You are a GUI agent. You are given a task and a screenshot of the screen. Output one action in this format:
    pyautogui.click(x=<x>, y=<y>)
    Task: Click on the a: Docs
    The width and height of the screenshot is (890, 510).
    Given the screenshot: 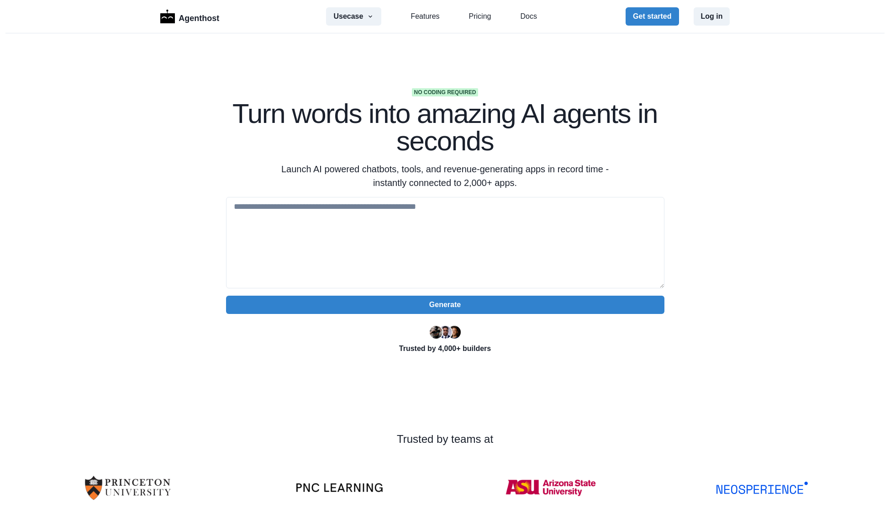 What is the action you would take?
    pyautogui.click(x=528, y=16)
    